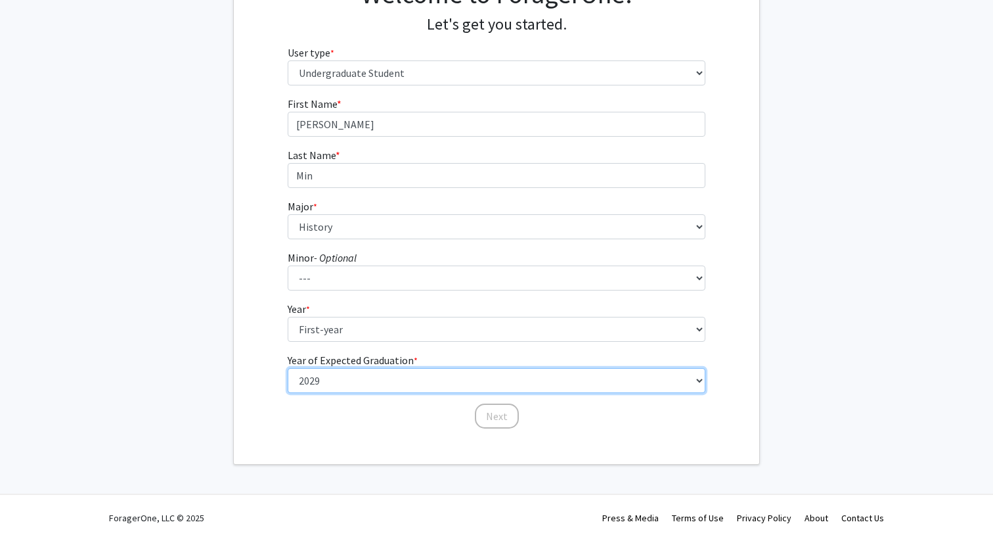 This screenshot has height=541, width=993. I want to click on a: Privacy Policy, so click(764, 518).